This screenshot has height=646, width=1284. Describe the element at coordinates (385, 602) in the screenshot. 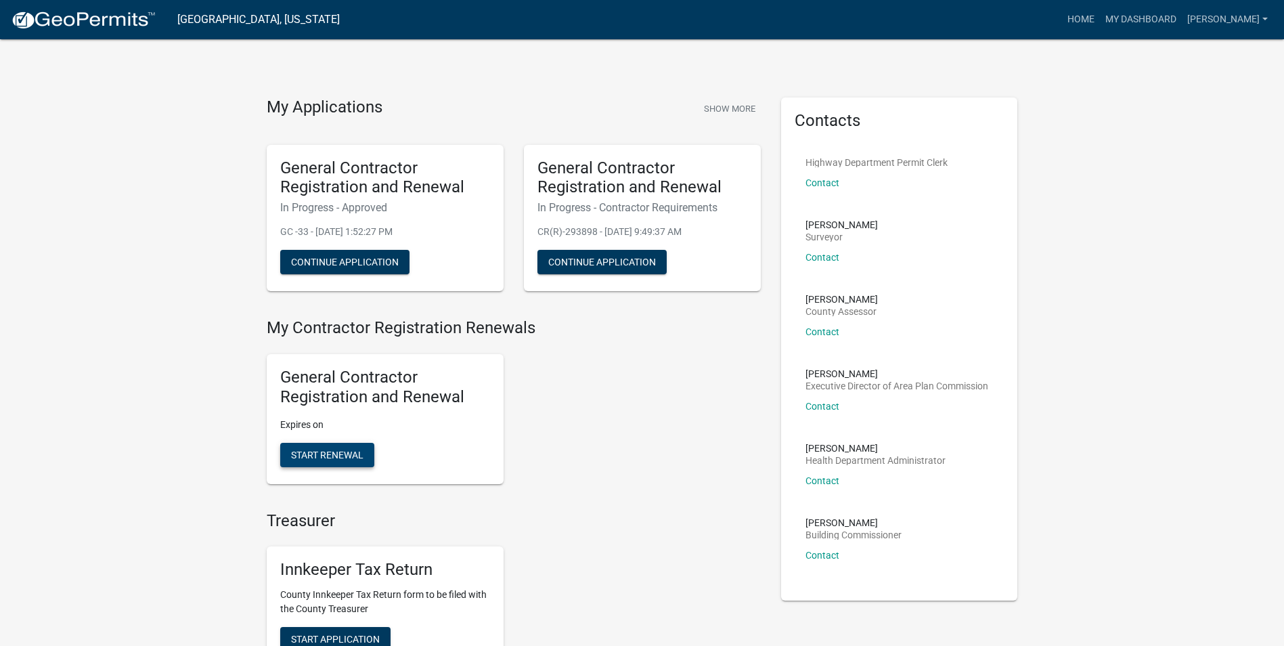

I see `p: County Innkeeper Tax Return form to be filed with the County Treasurer` at that location.